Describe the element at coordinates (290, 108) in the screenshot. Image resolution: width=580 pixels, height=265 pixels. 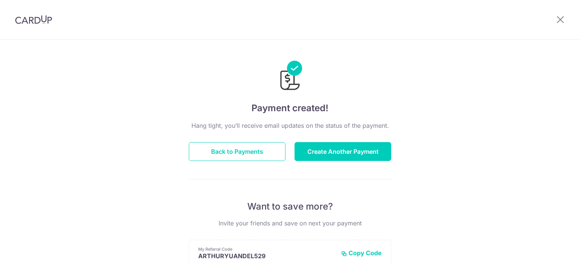
I see `h4: Payment created!` at that location.